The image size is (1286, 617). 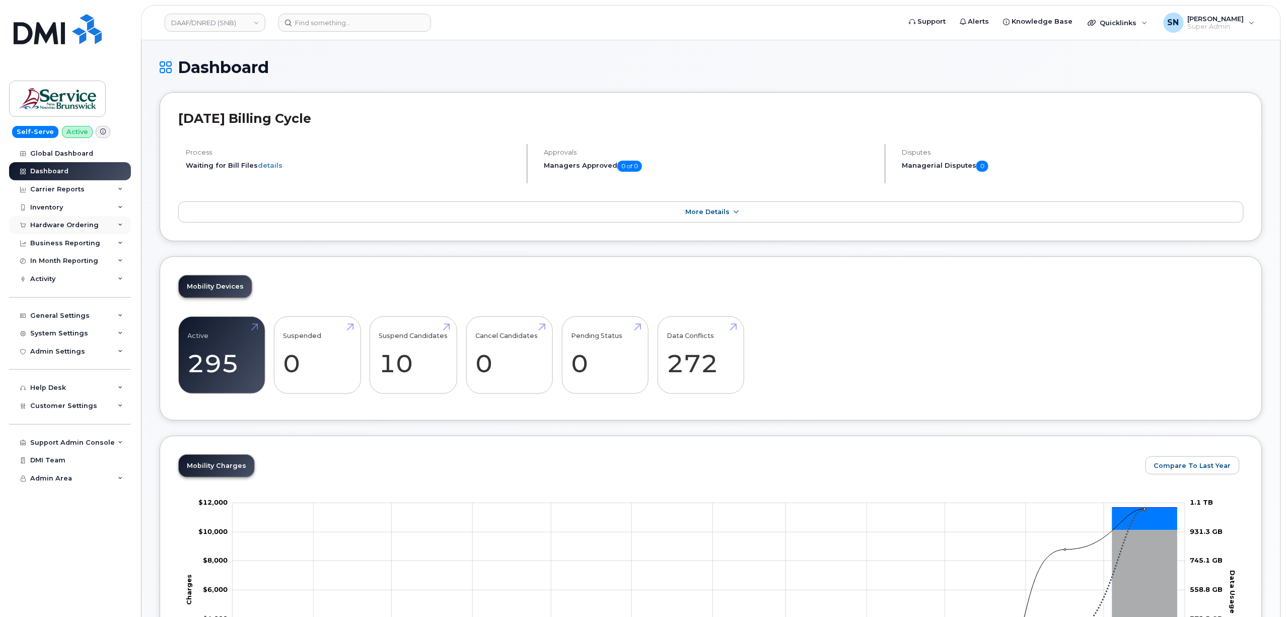 What do you see at coordinates (1202, 502) in the screenshot?
I see `tspan: 1.1 TB` at bounding box center [1202, 502].